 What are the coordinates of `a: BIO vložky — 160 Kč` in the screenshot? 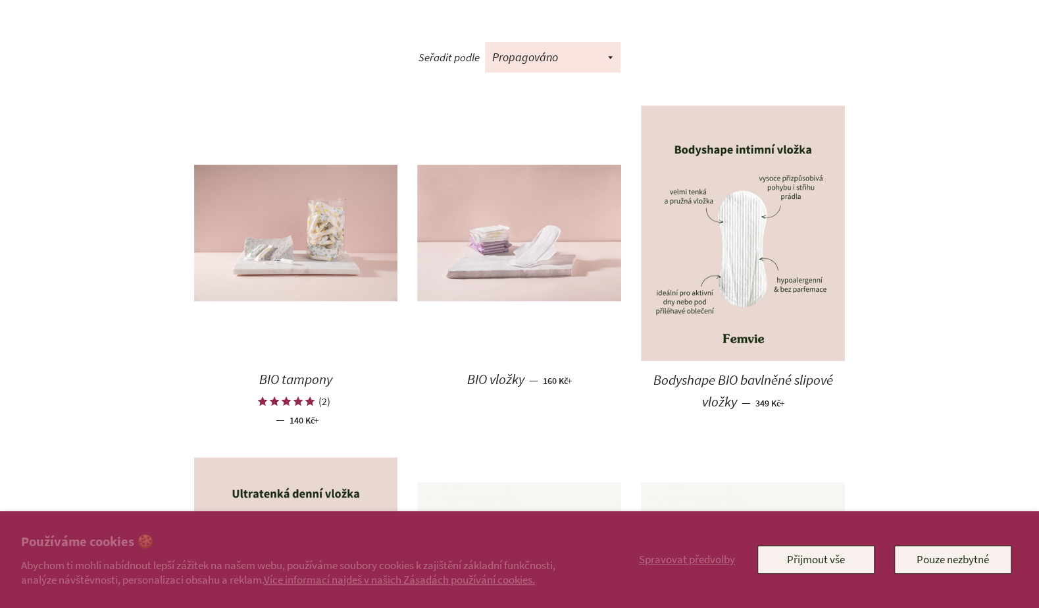 It's located at (519, 379).